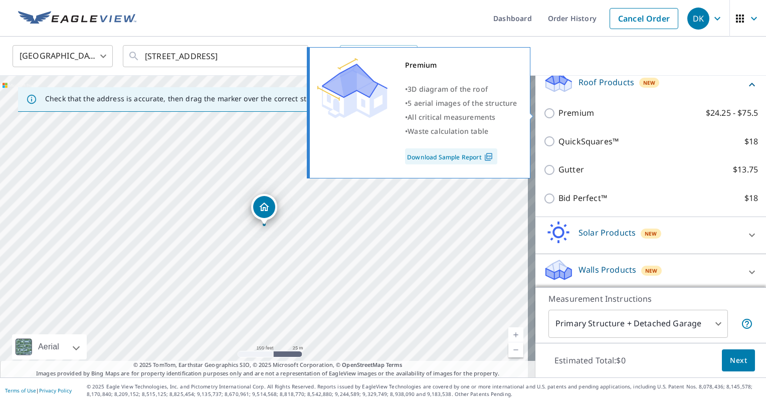 The image size is (766, 403). Describe the element at coordinates (643, 19) in the screenshot. I see `a: Cancel Order` at that location.